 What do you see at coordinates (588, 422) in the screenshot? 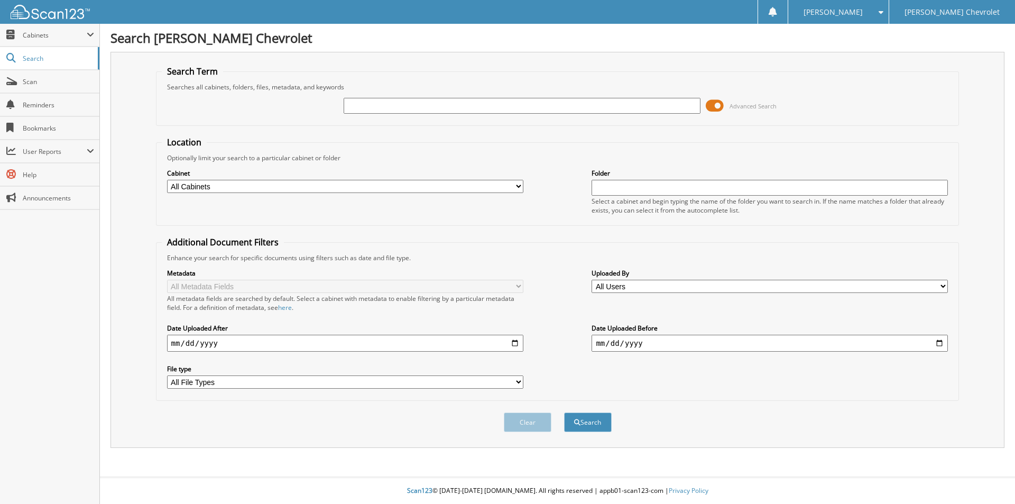
I see `button: Search` at bounding box center [588, 422].